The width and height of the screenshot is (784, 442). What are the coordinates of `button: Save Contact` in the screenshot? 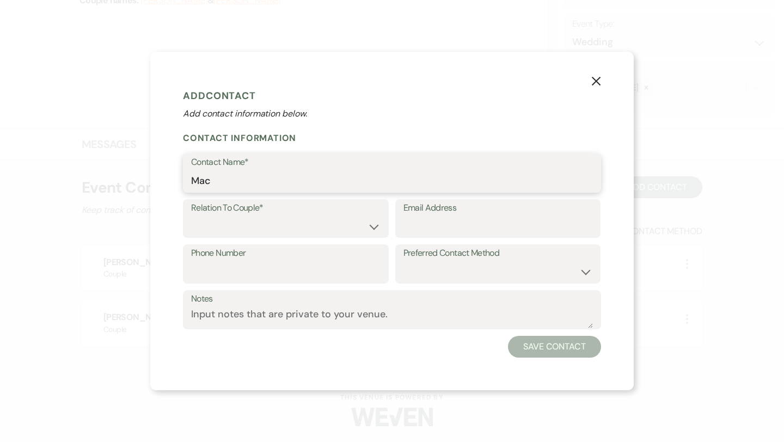 It's located at (554, 347).